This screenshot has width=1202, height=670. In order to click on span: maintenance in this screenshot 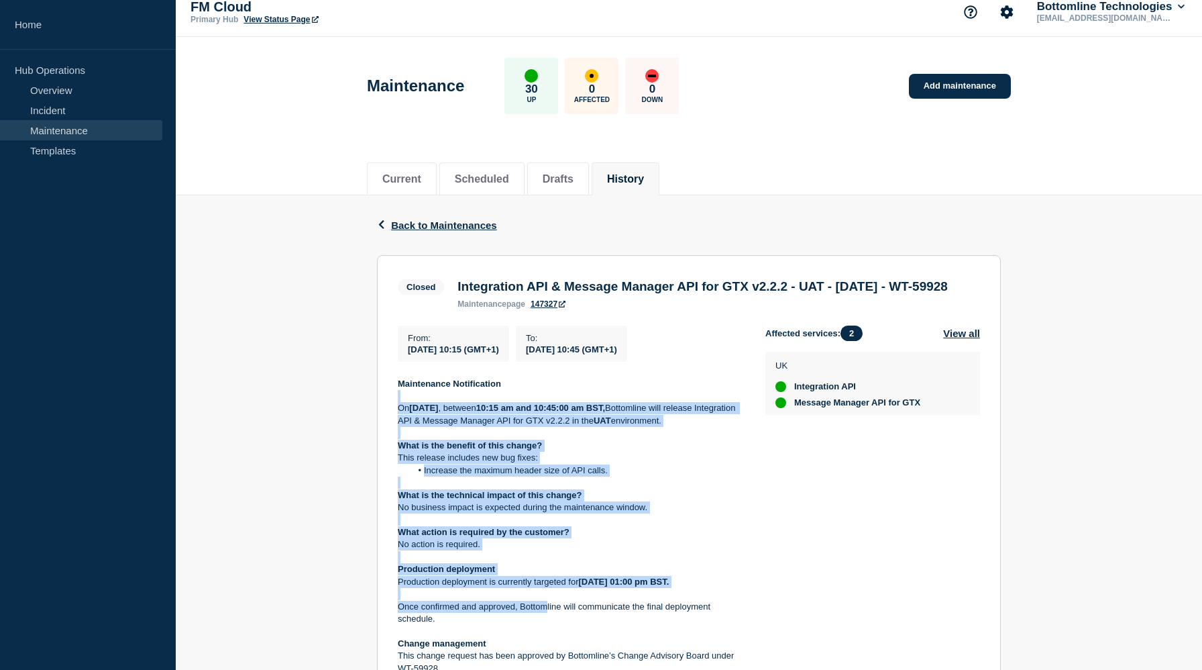, I will do `click(482, 304)`.